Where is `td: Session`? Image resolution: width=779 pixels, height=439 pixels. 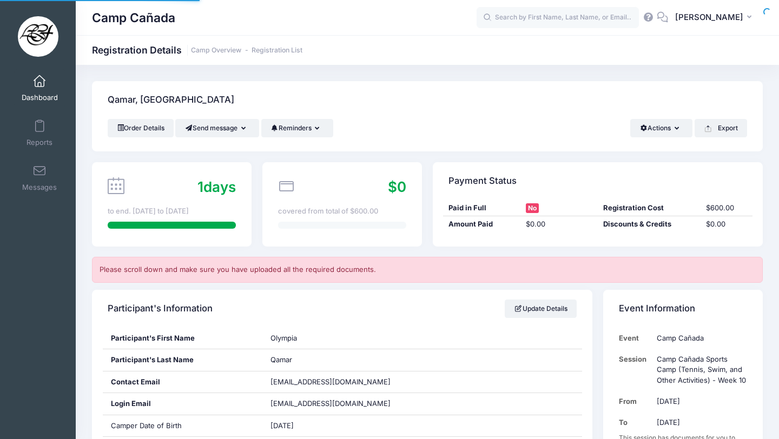 td: Session is located at coordinates (635, 370).